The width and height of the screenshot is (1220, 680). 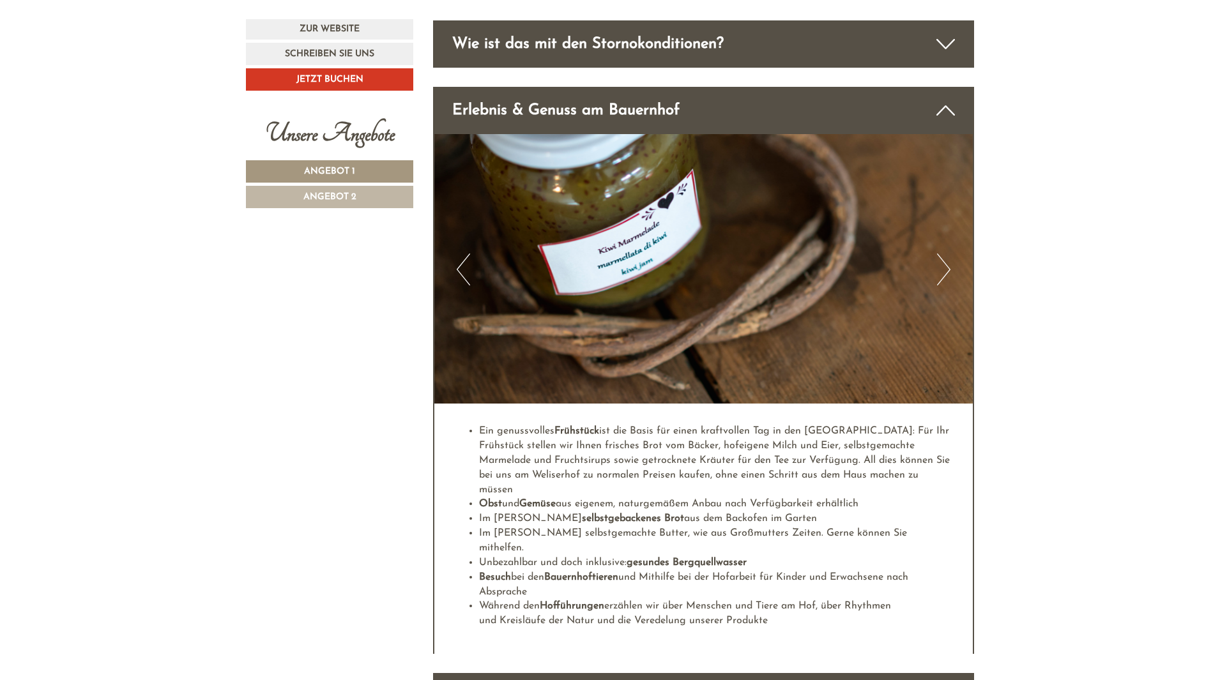 I want to click on span: Angebot 2, so click(x=330, y=197).